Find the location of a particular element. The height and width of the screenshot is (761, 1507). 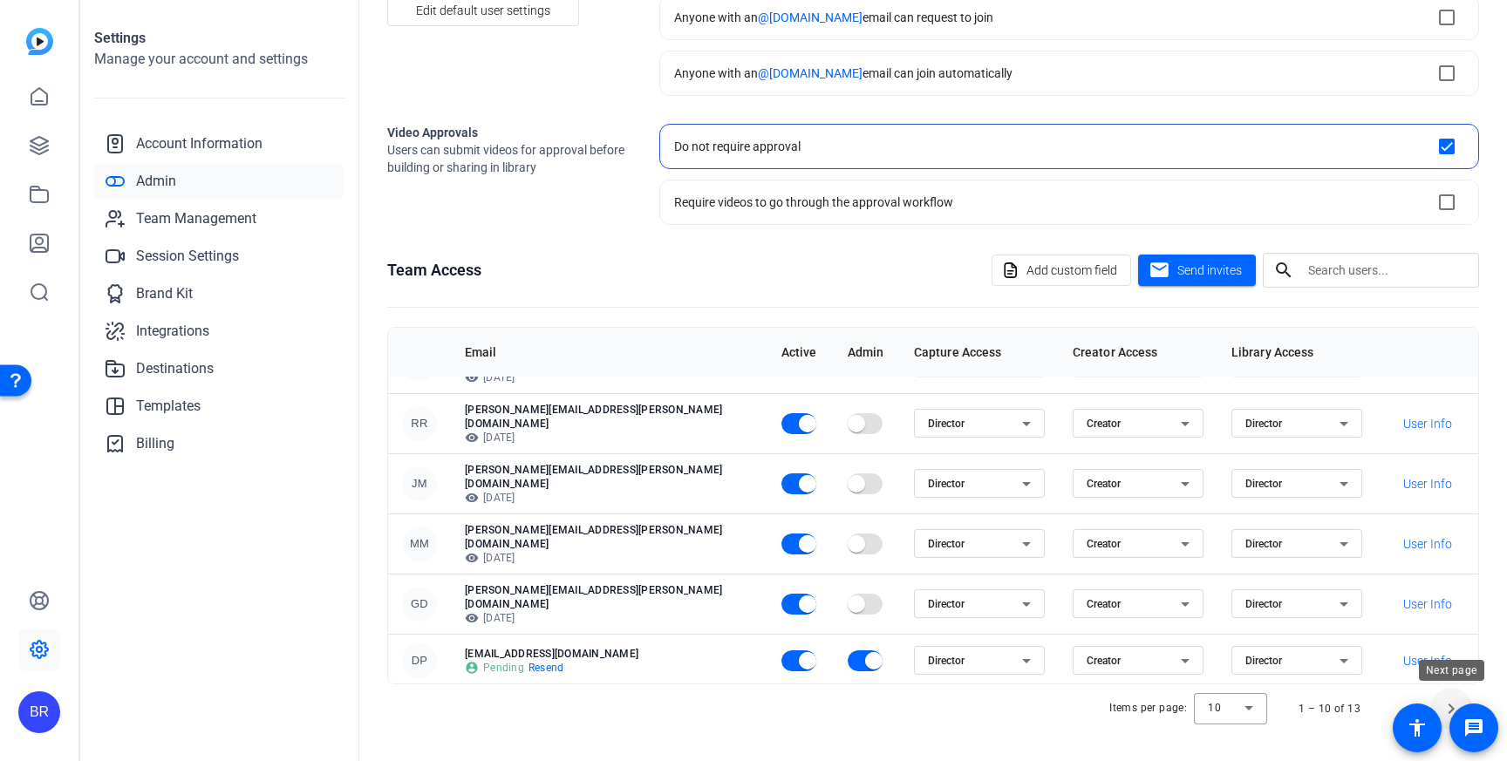

th: Active is located at coordinates (801, 352).